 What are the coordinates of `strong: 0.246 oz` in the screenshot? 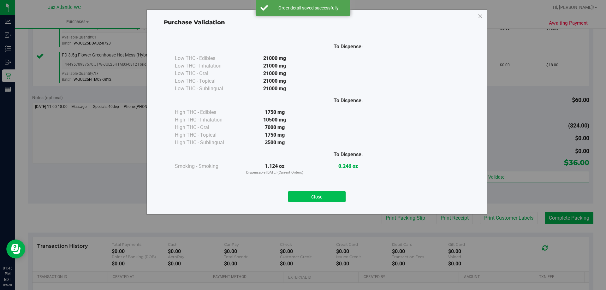 It's located at (348, 166).